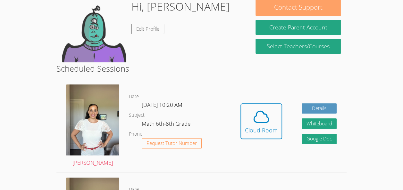 This screenshot has height=190, width=403. I want to click on div: Cloud Room, so click(261, 130).